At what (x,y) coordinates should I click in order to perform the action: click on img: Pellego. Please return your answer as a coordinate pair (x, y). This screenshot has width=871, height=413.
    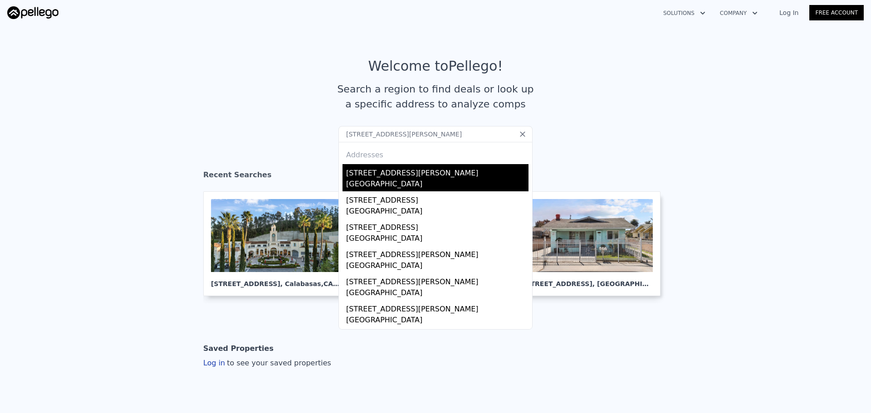
    Looking at the image, I should click on (33, 13).